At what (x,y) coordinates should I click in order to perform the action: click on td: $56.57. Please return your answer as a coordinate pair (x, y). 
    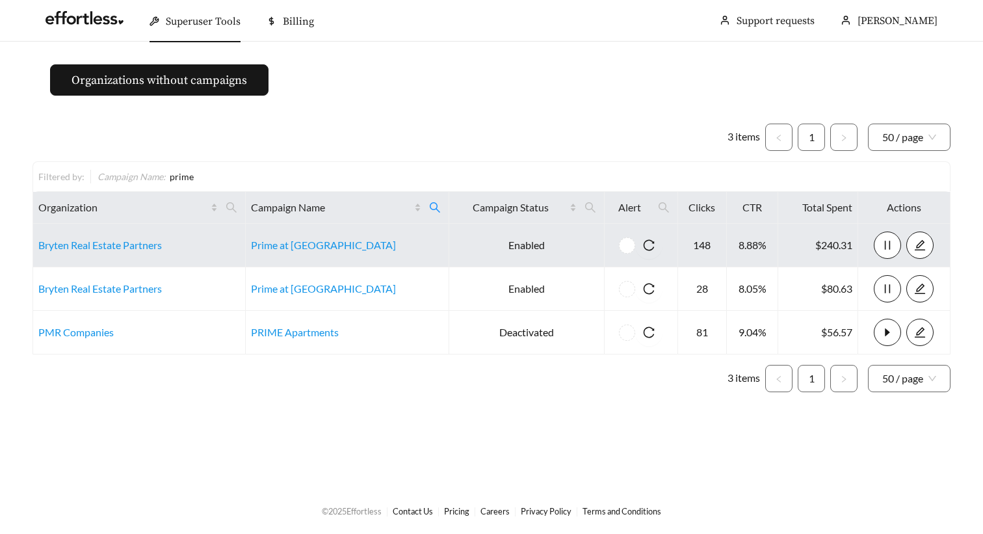
    Looking at the image, I should click on (818, 332).